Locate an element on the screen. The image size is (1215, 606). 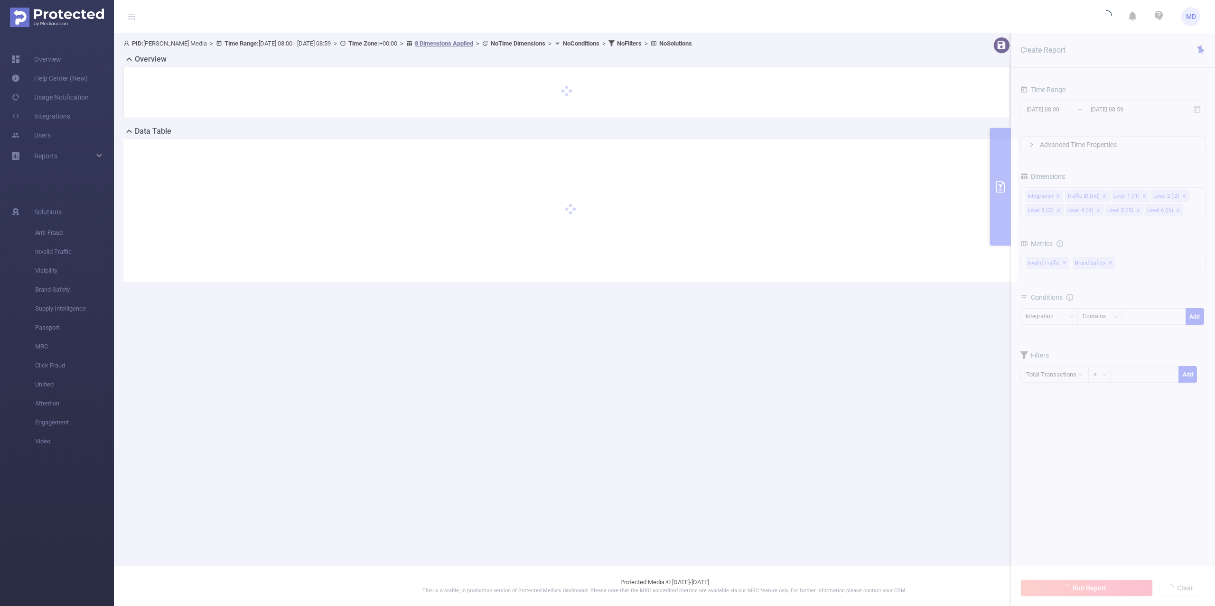
span: Video is located at coordinates (75, 442).